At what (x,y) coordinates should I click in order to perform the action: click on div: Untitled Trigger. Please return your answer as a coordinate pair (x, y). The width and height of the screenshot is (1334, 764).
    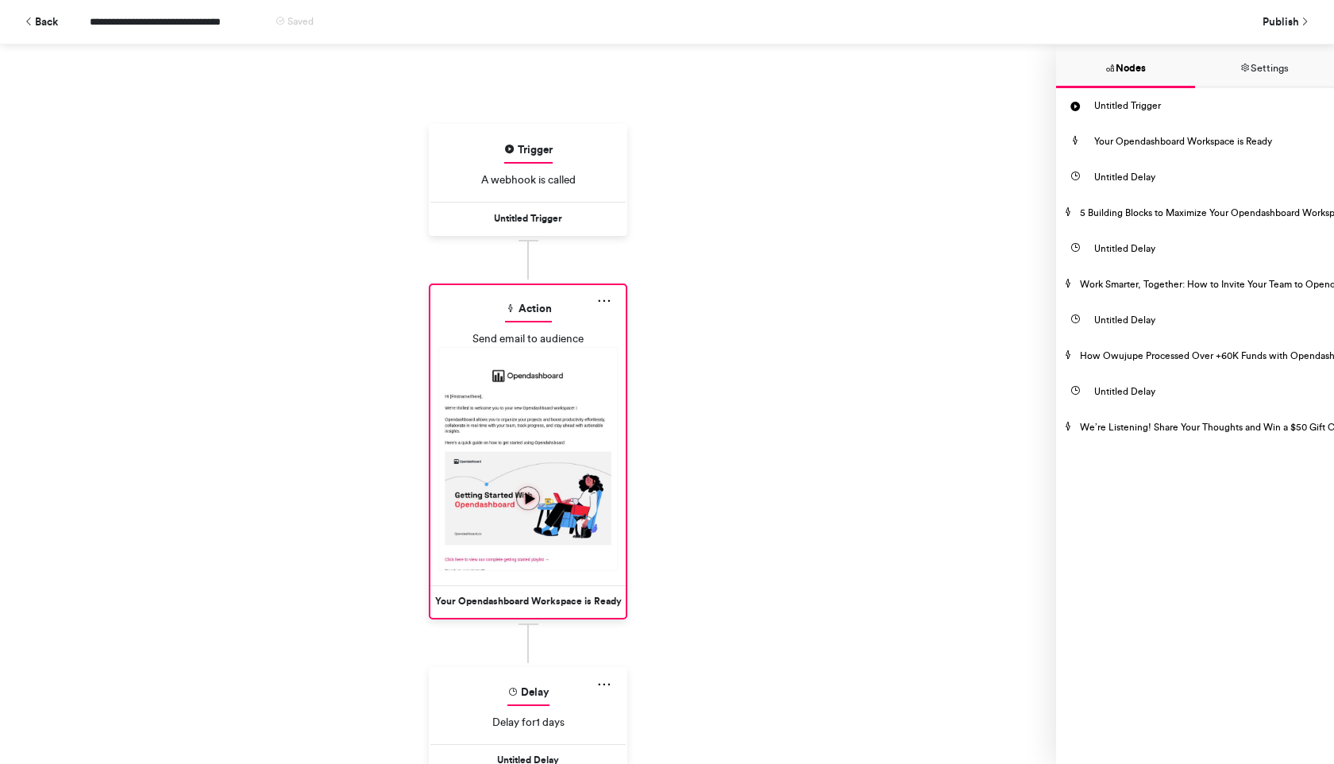
    Looking at the image, I should click on (1214, 106).